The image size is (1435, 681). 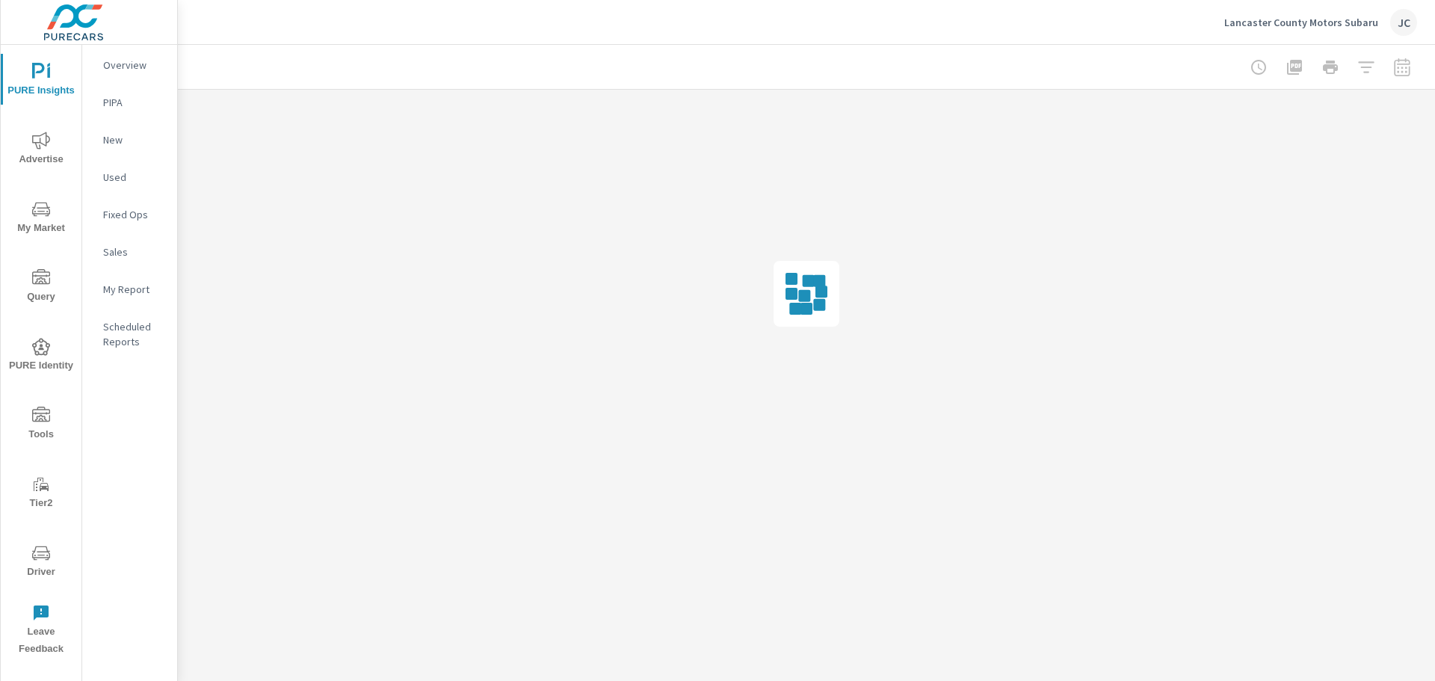 What do you see at coordinates (129, 215) in the screenshot?
I see `div: Fixed Ops` at bounding box center [129, 215].